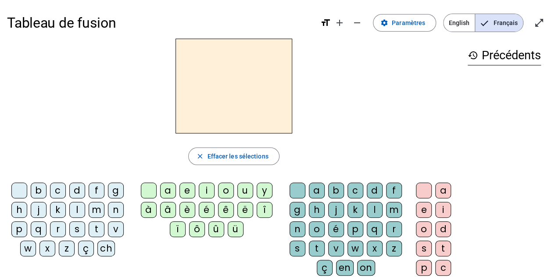  Describe the element at coordinates (264, 210) in the screenshot. I see `div: î` at that location.